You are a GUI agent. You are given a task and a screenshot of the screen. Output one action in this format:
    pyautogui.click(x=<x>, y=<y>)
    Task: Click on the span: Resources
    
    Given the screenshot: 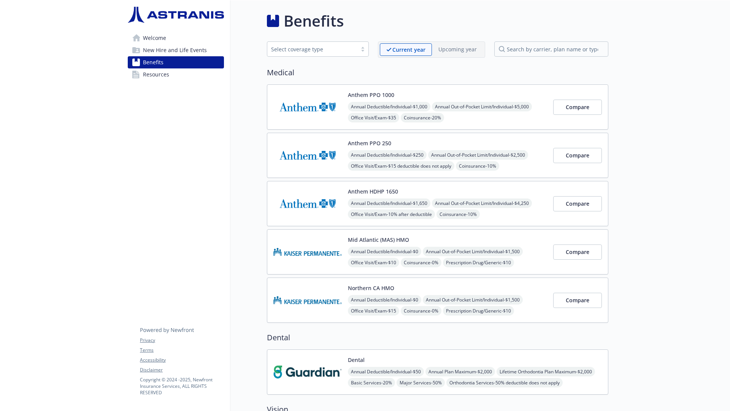 What is the action you would take?
    pyautogui.click(x=156, y=75)
    